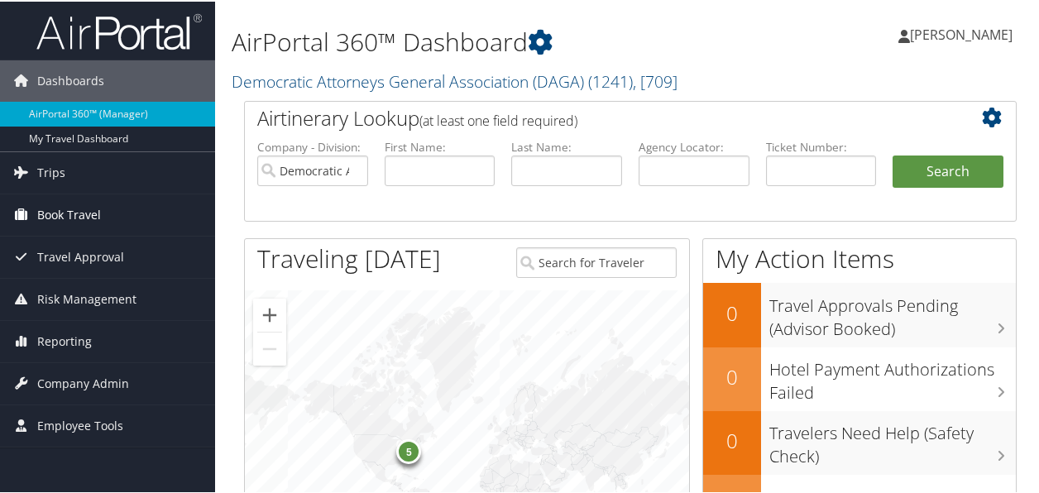 This screenshot has width=1039, height=493. Describe the element at coordinates (597, 261) in the screenshot. I see `input: Search for Traveler` at that location.